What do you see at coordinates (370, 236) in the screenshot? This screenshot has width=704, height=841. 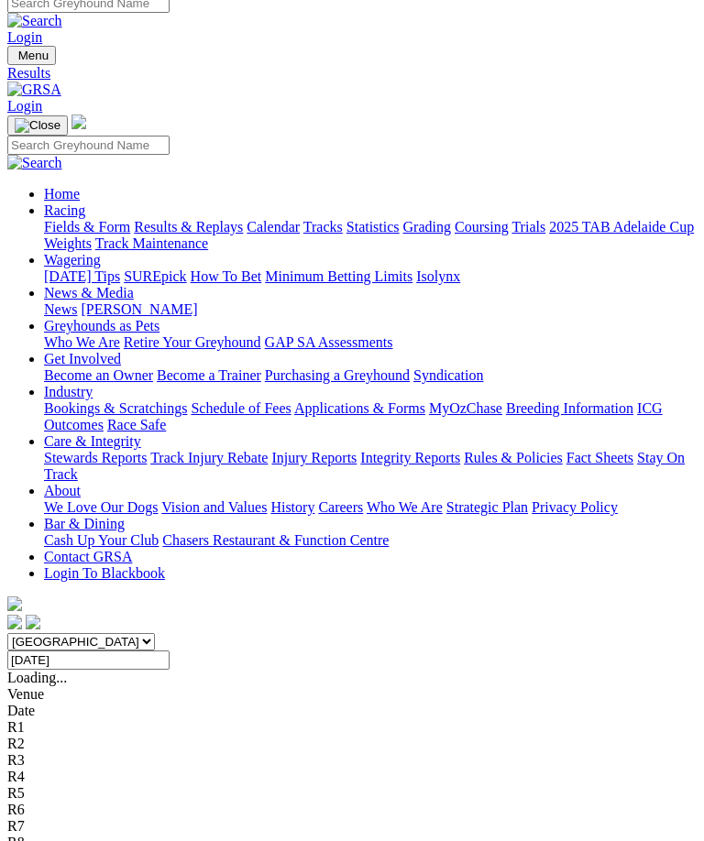 I see `div: Racing` at bounding box center [370, 236].